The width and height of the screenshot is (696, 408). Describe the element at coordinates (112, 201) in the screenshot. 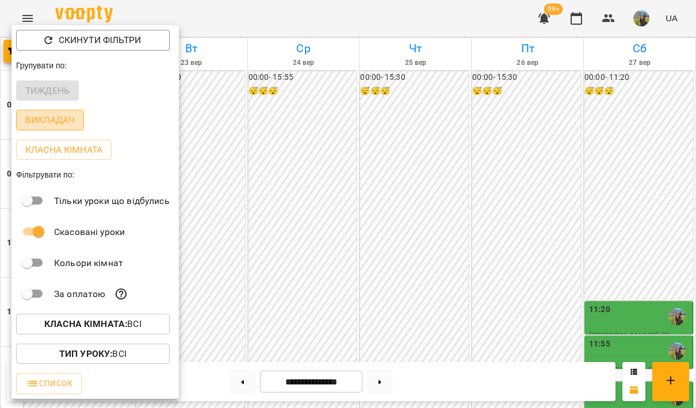

I see `p: Тільки уроки що відбулись` at that location.